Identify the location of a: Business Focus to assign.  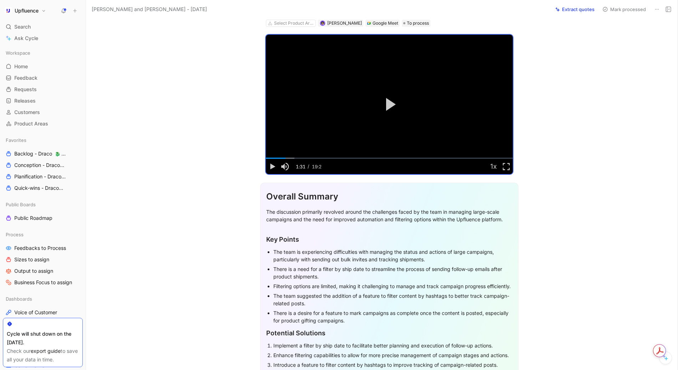
(43, 282).